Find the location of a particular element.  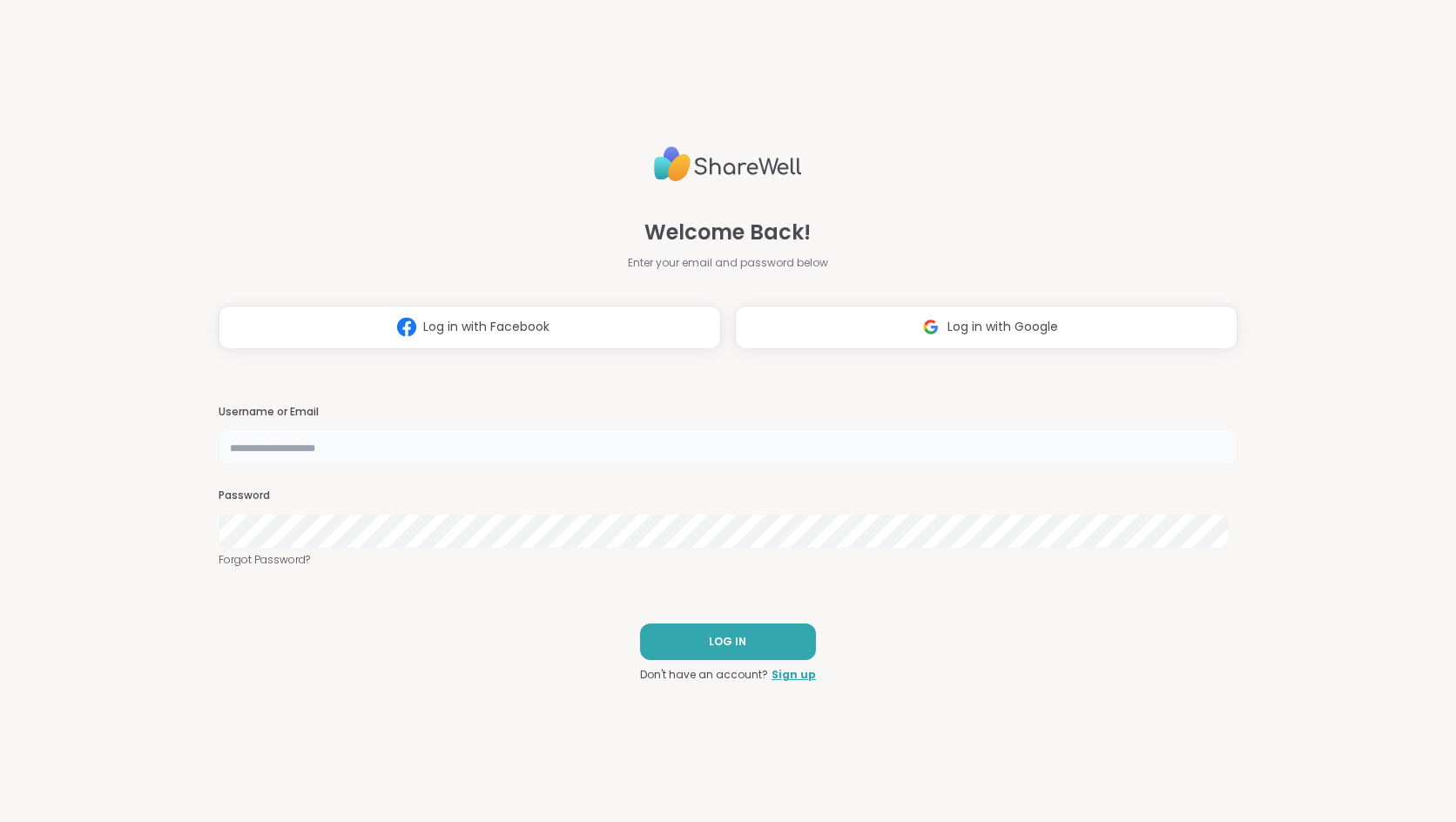

span: Log in with Facebook is located at coordinates (486, 327).